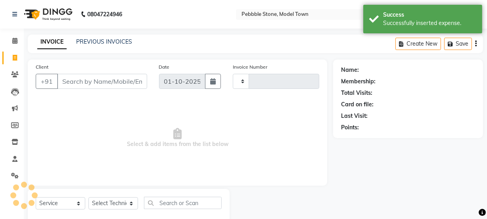 The image size is (487, 219). Describe the element at coordinates (350, 70) in the screenshot. I see `div: Name:` at that location.